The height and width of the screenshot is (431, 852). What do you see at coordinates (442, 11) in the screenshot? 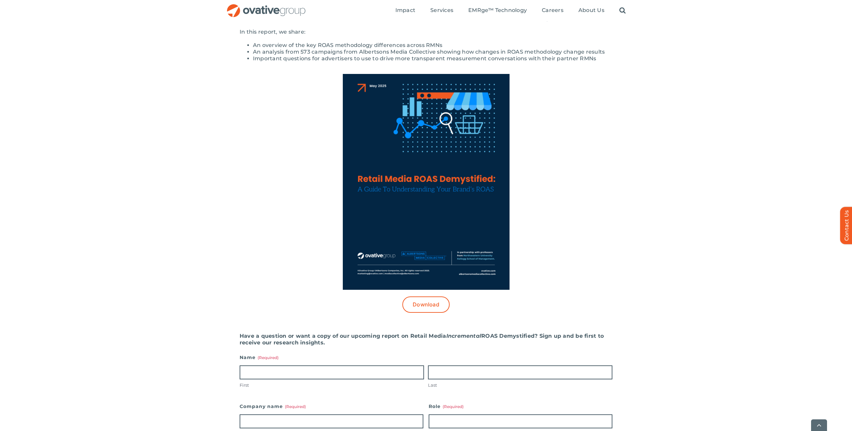
I see `a: Services` at bounding box center [442, 11].